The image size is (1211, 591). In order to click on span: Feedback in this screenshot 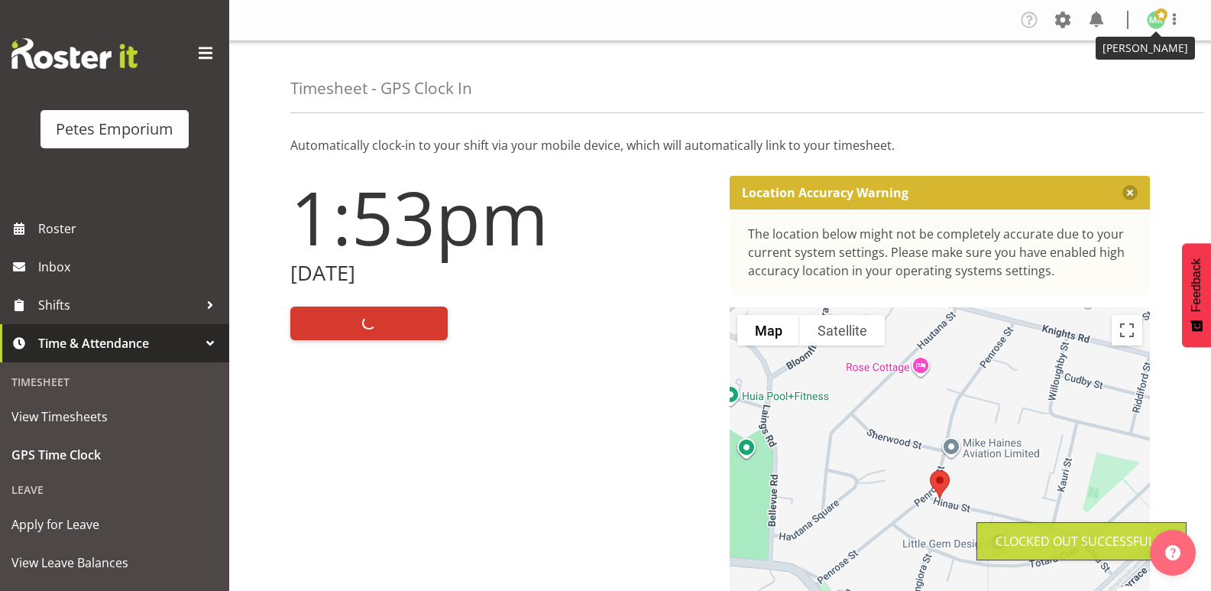, I will do `click(1197, 285)`.